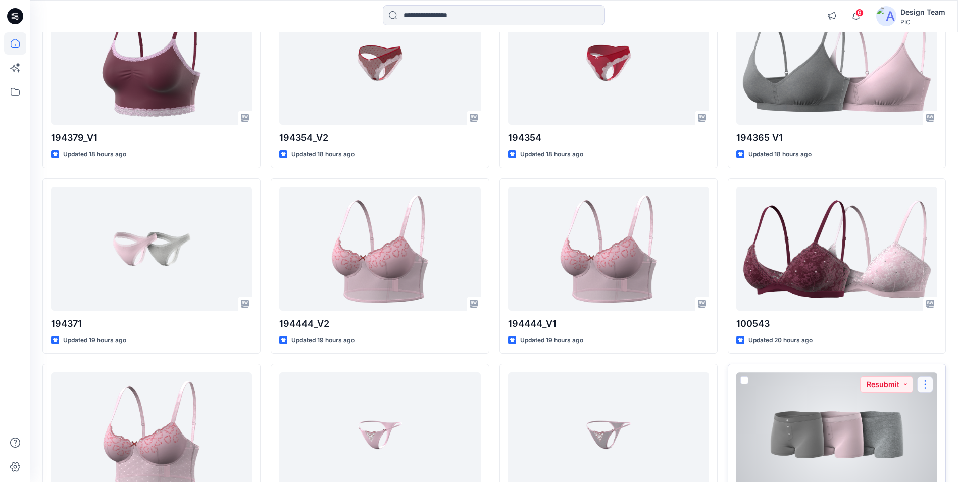 The height and width of the screenshot is (482, 958). Describe the element at coordinates (380, 138) in the screenshot. I see `p: 194354_V2` at that location.